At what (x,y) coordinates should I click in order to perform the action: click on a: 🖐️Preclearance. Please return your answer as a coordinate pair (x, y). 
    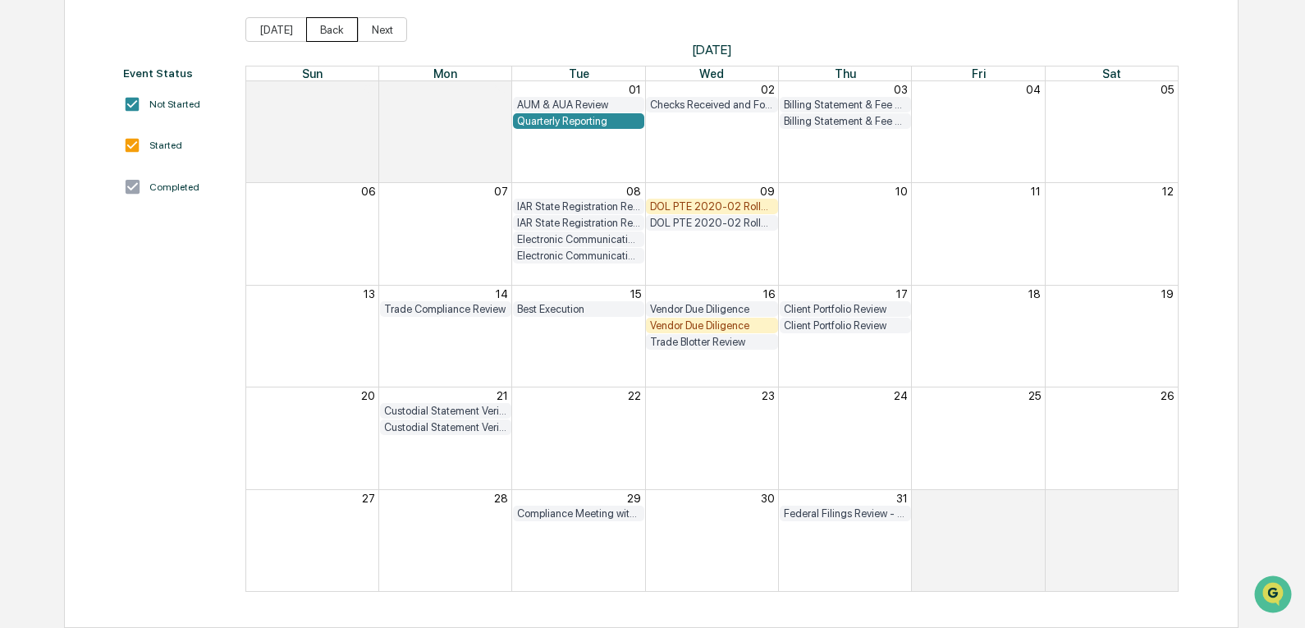
    Looking at the image, I should click on (61, 215).